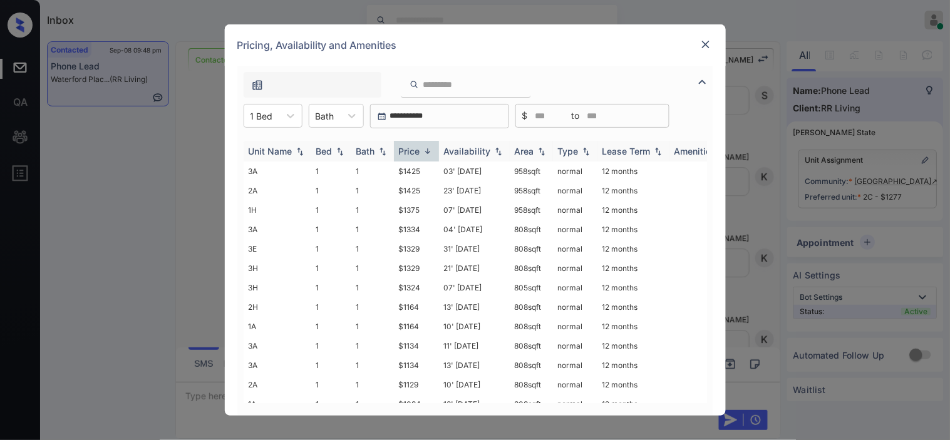 This screenshot has height=440, width=950. I want to click on td: $1134, so click(417, 365).